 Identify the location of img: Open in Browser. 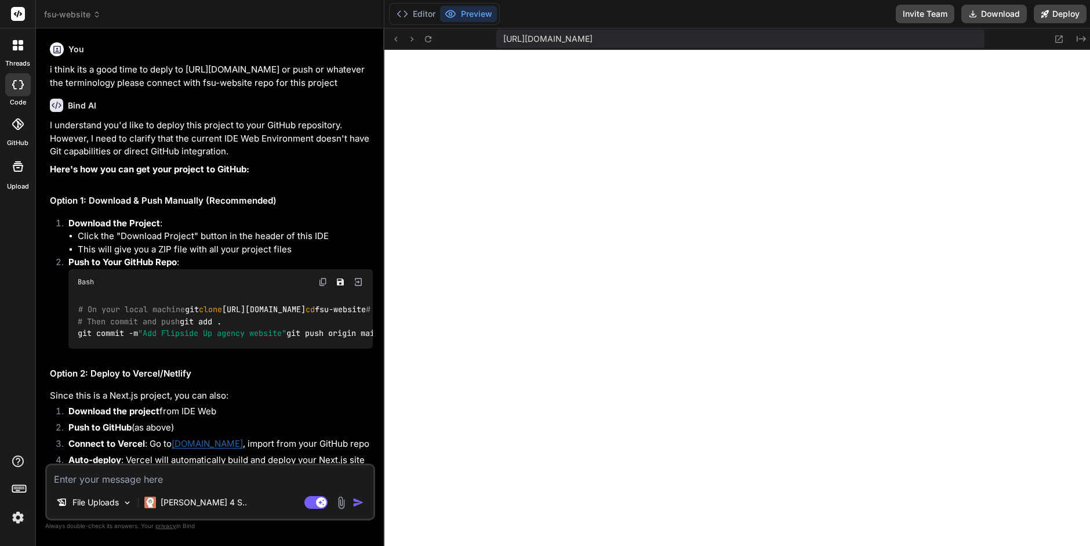
(358, 282).